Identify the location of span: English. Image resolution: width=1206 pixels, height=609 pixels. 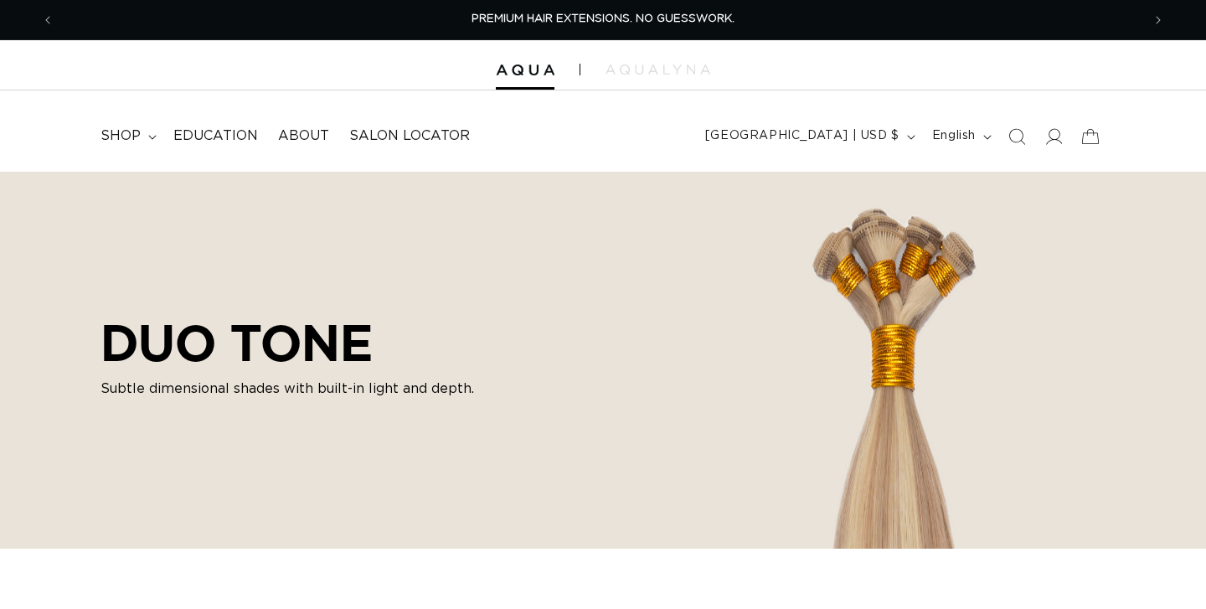
(954, 136).